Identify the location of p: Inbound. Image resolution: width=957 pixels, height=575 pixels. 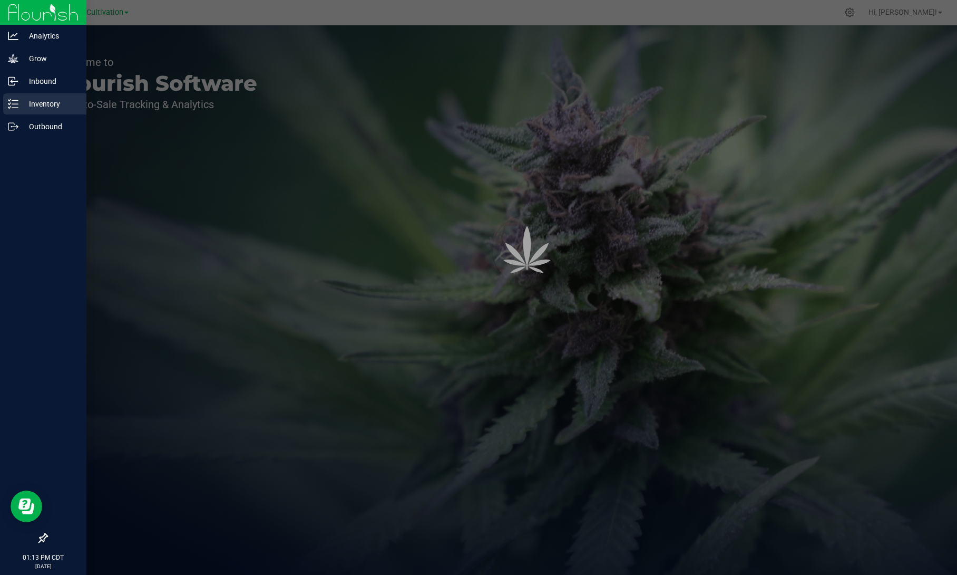
(50, 81).